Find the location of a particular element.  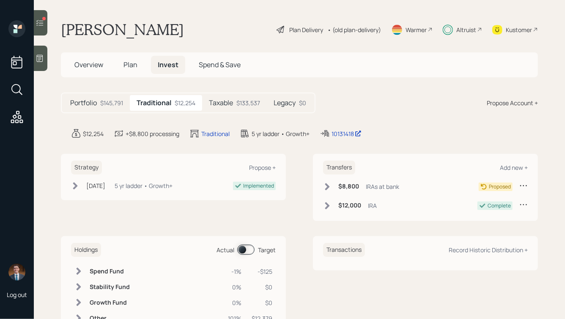

div: Kustomer is located at coordinates (519, 30).